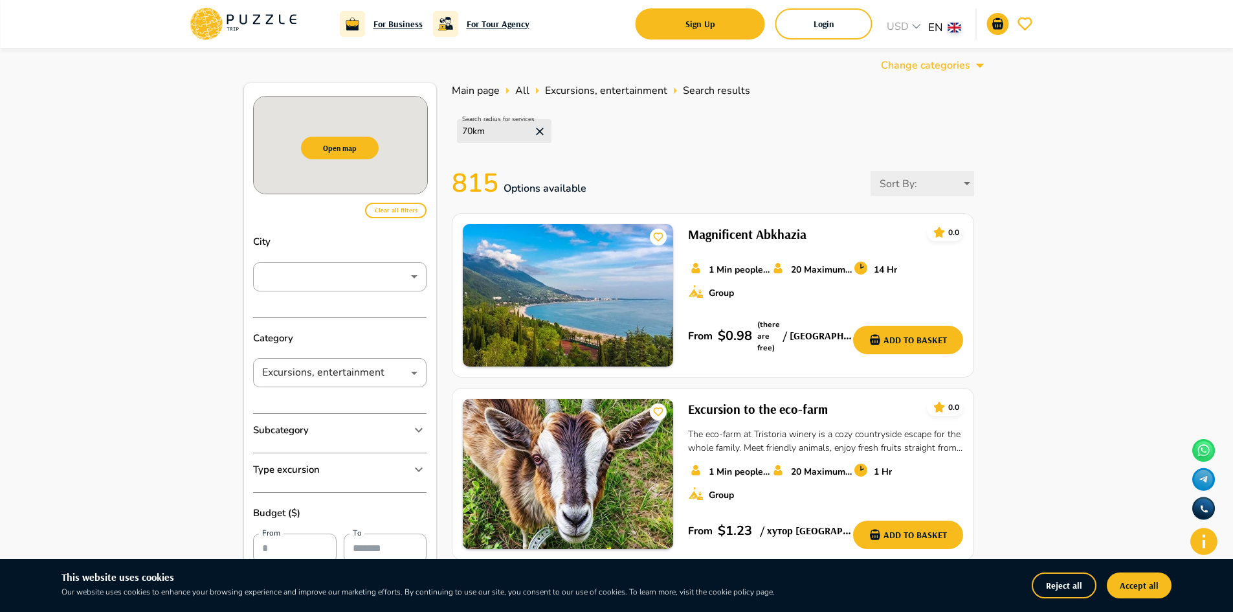 This screenshot has height=612, width=1233. I want to click on a: For Tour Agency, so click(498, 24).